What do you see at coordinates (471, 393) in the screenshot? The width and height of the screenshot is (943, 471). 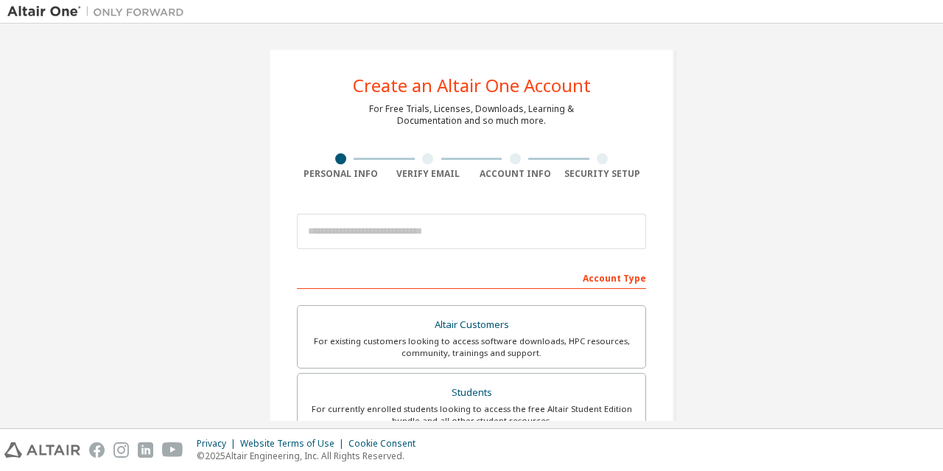 I see `div: Students` at bounding box center [471, 393].